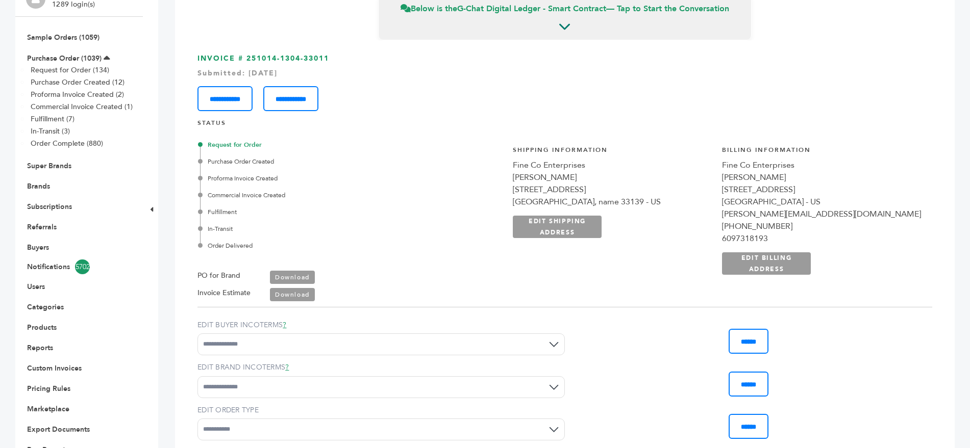 The height and width of the screenshot is (448, 970). What do you see at coordinates (821, 153) in the screenshot?
I see `h4: Billing Information` at bounding box center [821, 153].